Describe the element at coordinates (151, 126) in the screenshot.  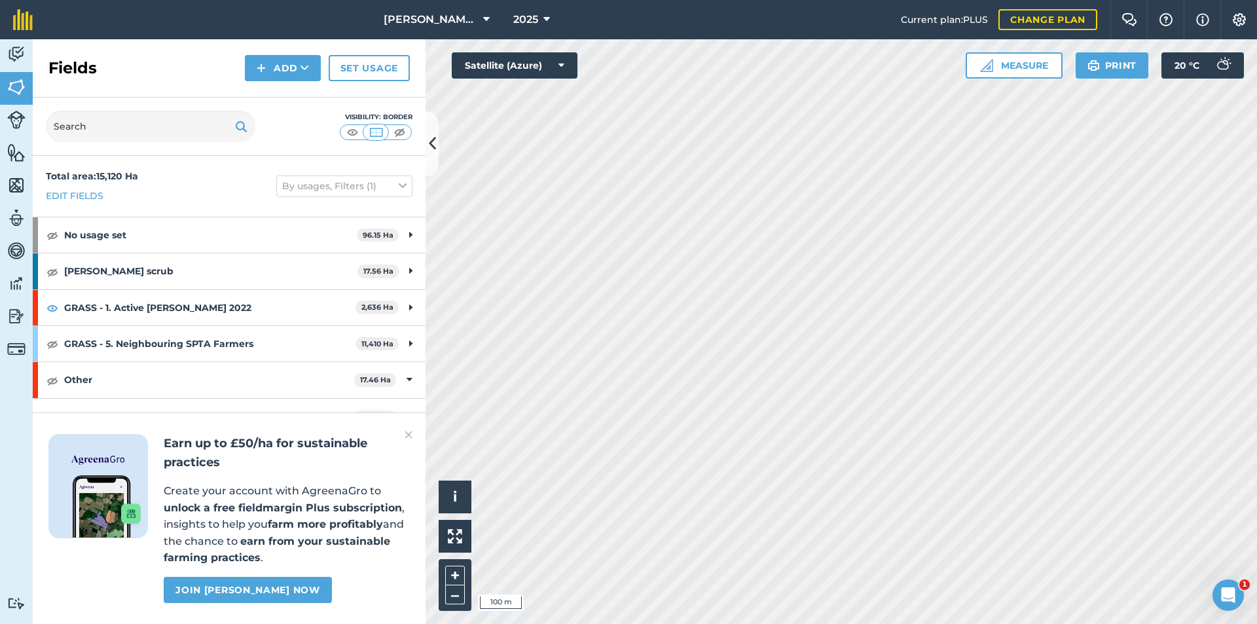
I see `input: Search` at that location.